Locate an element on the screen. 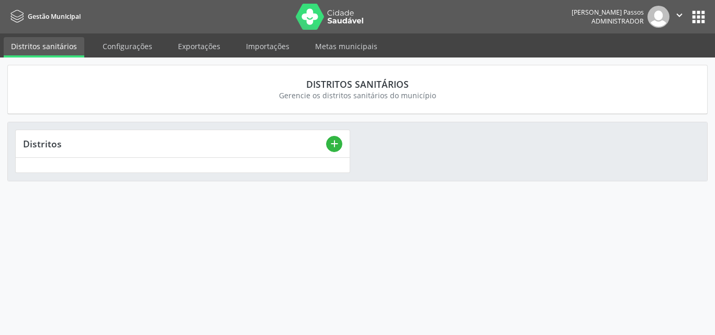  div: Distritos is located at coordinates (174, 144).